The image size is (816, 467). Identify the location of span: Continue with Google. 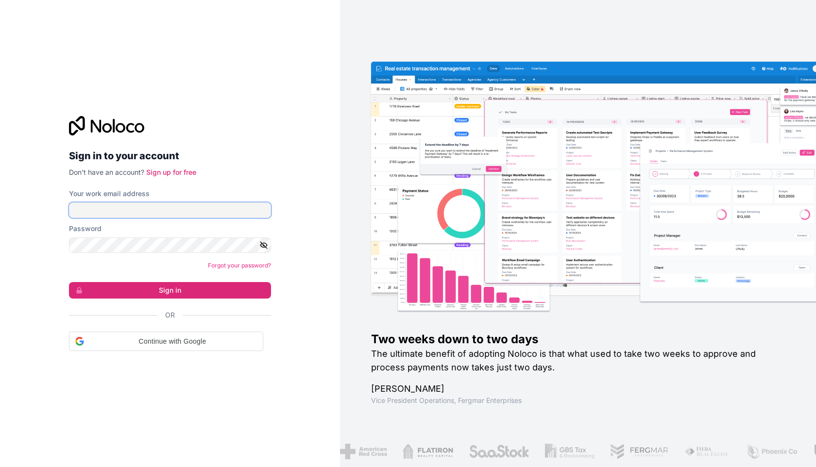
(172, 341).